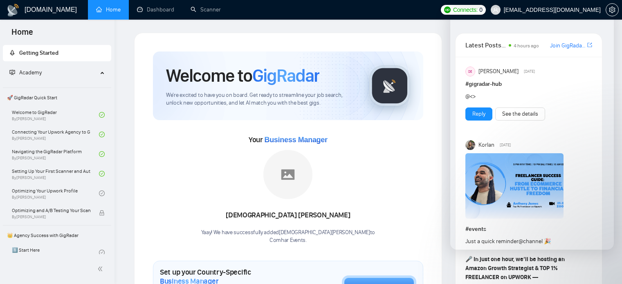  I want to click on a: homeHome, so click(108, 9).